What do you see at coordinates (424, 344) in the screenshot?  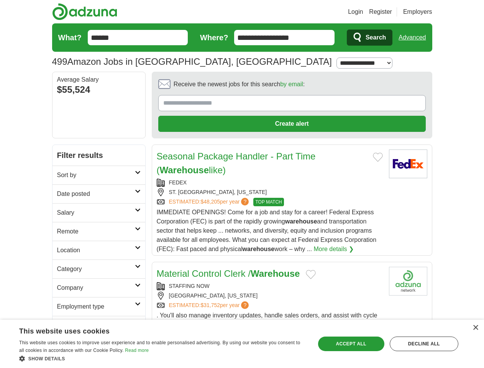 I see `div: Decline all` at bounding box center [424, 344].